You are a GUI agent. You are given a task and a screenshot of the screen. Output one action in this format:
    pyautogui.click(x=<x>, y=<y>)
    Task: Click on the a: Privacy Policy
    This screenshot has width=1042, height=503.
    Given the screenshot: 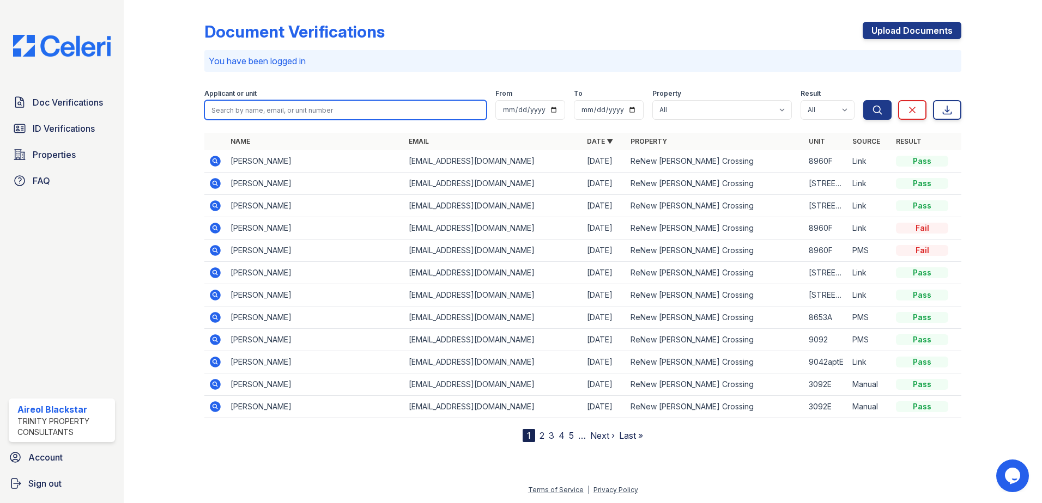 What is the action you would take?
    pyautogui.click(x=616, y=490)
    